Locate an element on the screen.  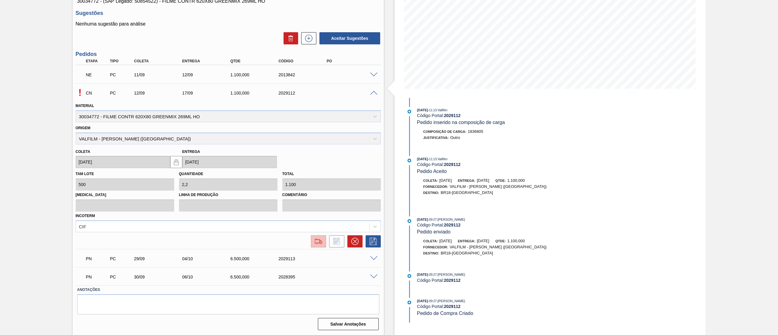
label: Incoterm is located at coordinates (85, 216).